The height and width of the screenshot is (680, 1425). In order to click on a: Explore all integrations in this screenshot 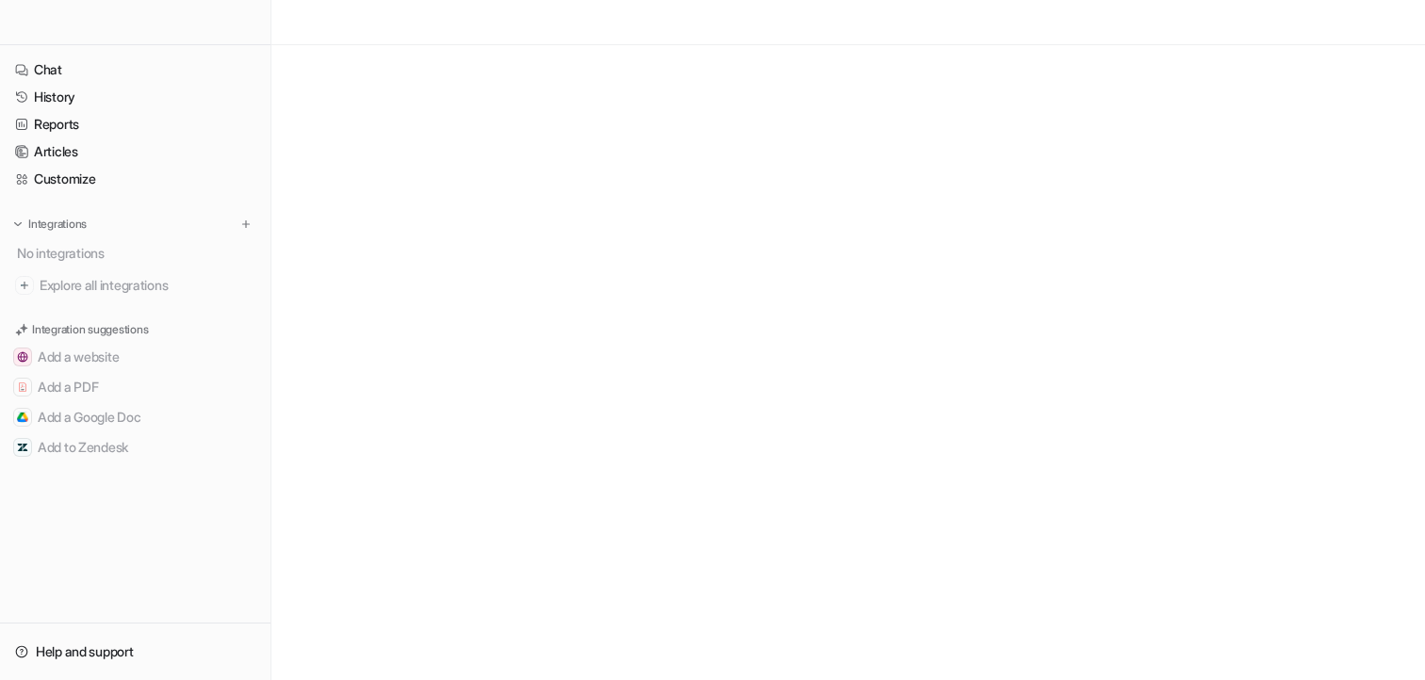, I will do `click(135, 286)`.